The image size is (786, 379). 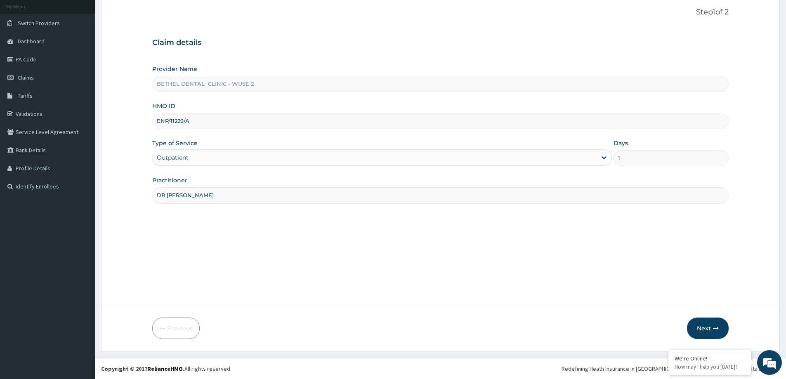 What do you see at coordinates (708, 329) in the screenshot?
I see `button: Next` at bounding box center [708, 329].